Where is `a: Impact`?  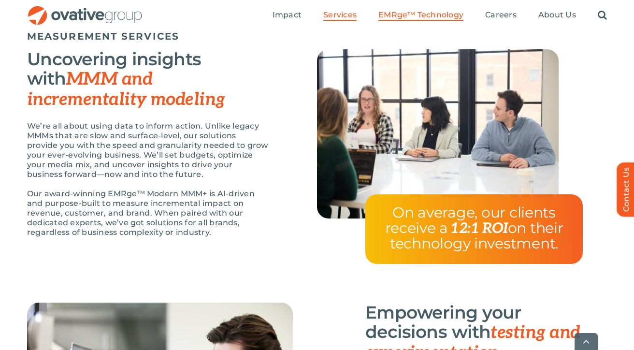
a: Impact is located at coordinates (287, 15).